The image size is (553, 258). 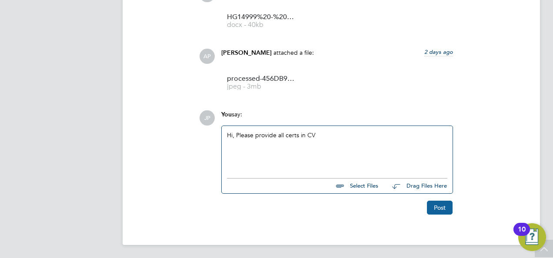 What do you see at coordinates (337, 150) in the screenshot?
I see `div: Hi, Please provide all certs in CV` at bounding box center [337, 150].